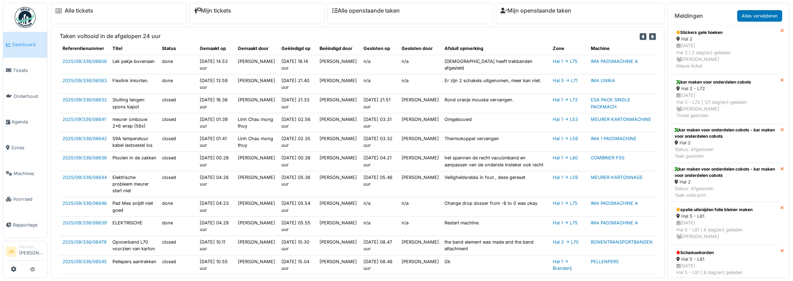  What do you see at coordinates (604, 261) in the screenshot?
I see `a: PELLENPERS` at bounding box center [604, 261].